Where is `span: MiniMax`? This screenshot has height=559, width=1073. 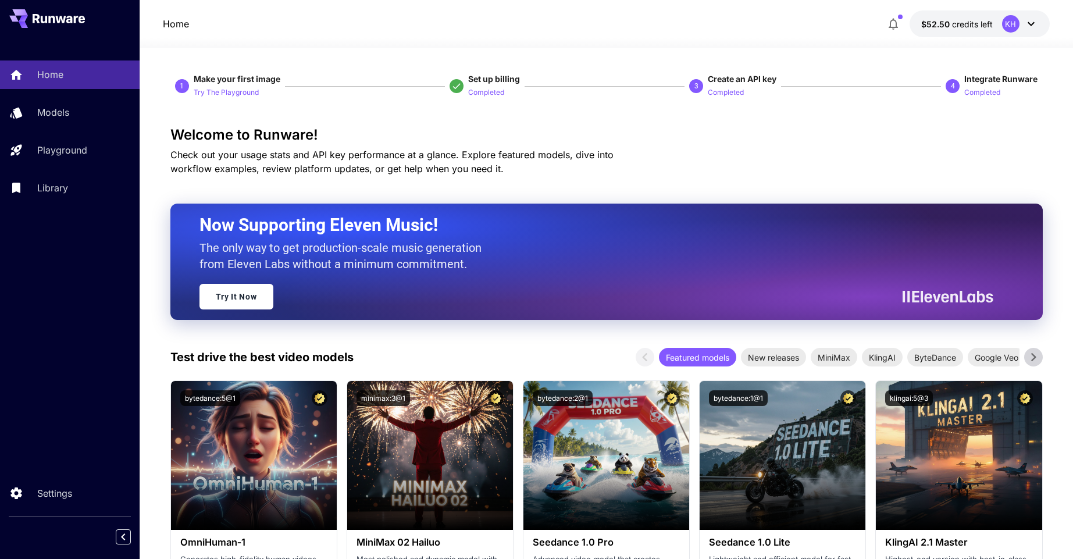 span: MiniMax is located at coordinates (834, 357).